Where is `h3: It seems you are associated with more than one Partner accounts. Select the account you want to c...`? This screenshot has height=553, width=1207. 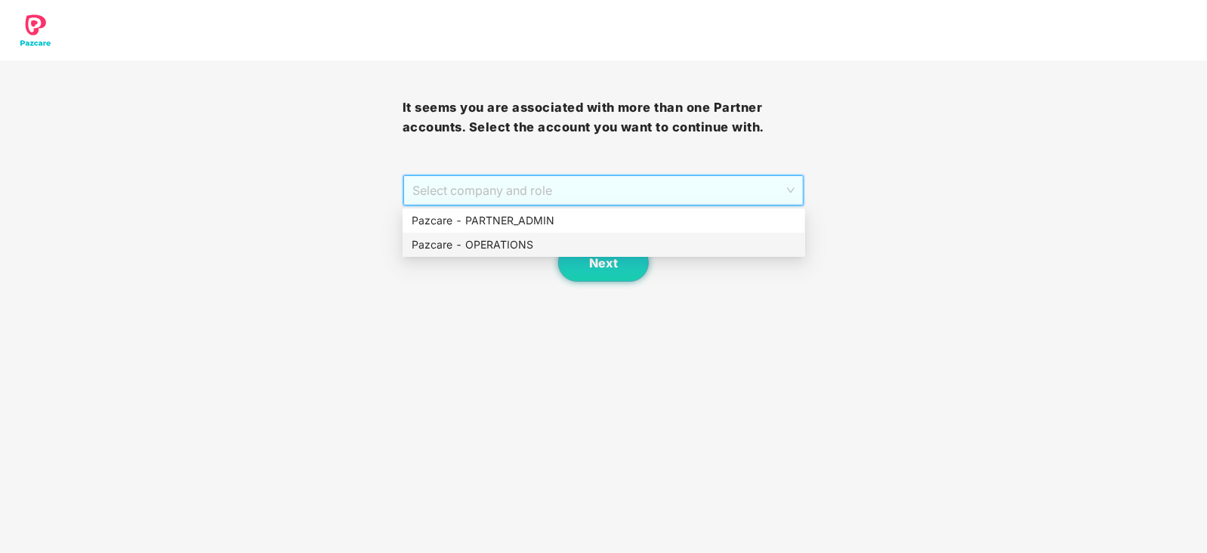
h3: It seems you are associated with more than one Partner accounts. Select the account you want to c... is located at coordinates (604, 117).